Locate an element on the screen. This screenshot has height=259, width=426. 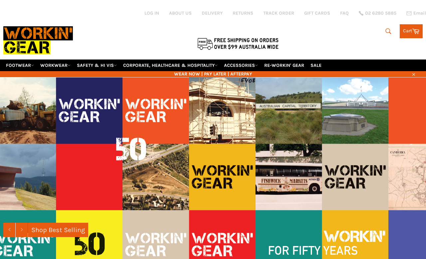
a: DELIVERY is located at coordinates (212, 13).